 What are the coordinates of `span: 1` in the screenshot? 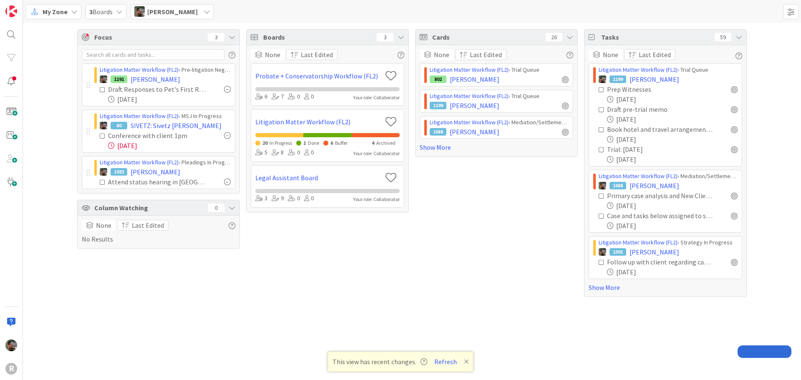 It's located at (305, 143).